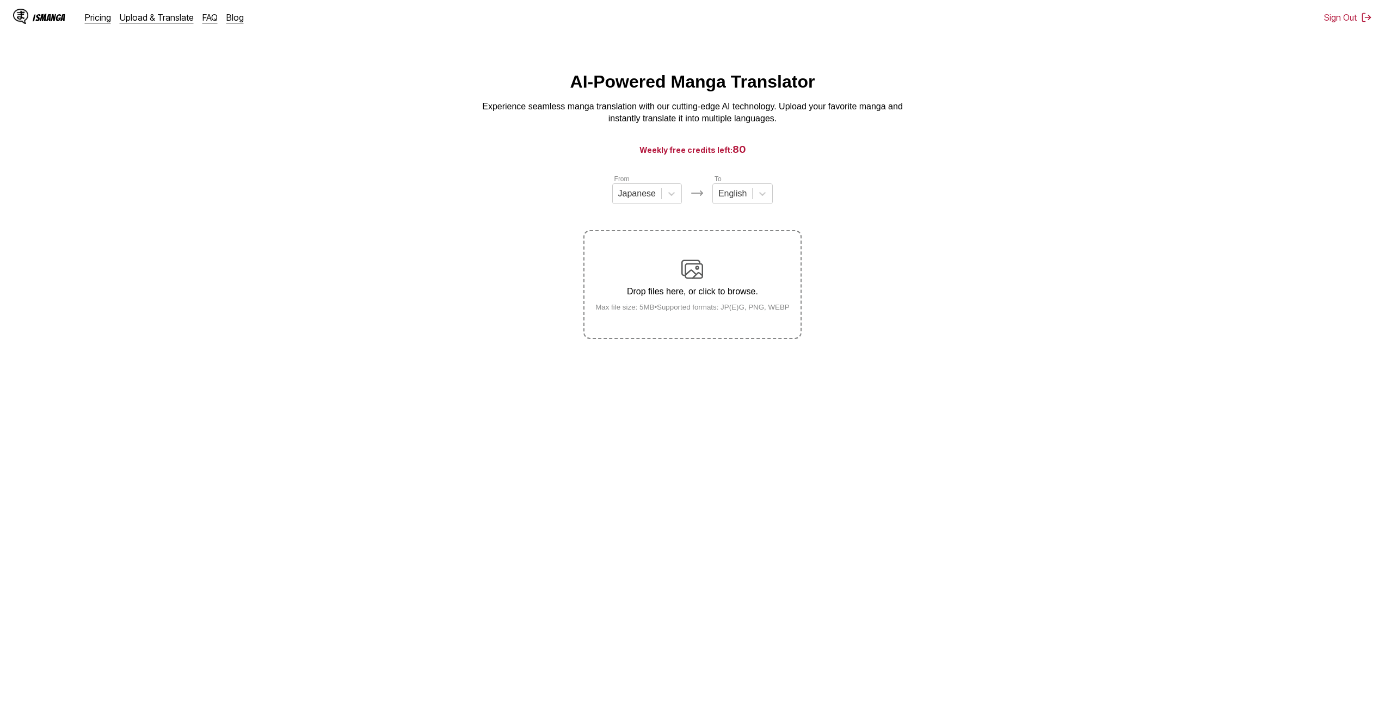  I want to click on span: 80, so click(739, 149).